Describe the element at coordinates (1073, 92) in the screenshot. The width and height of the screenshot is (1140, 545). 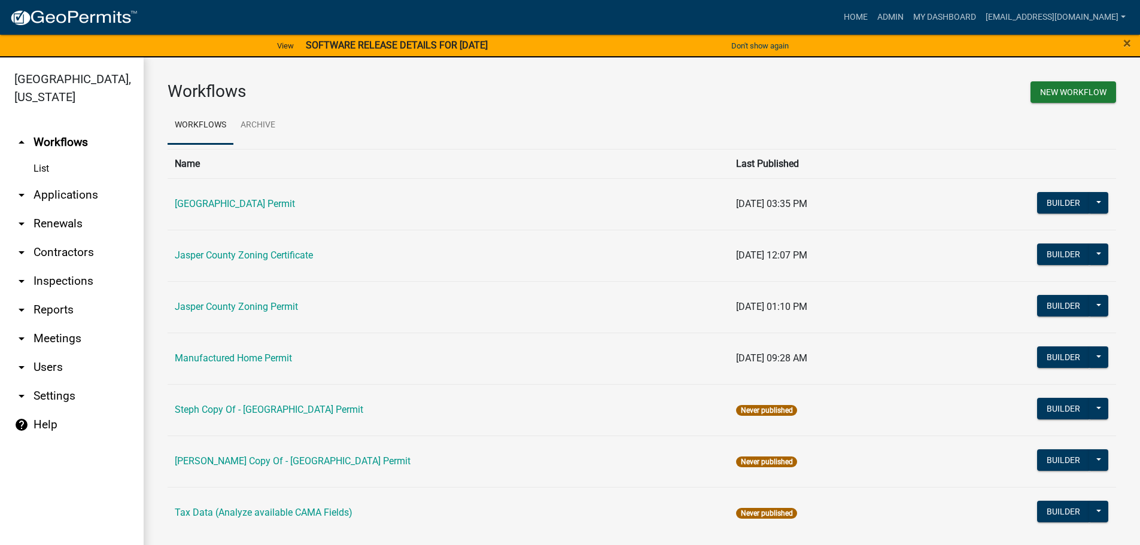
I see `button: New Workflow` at that location.